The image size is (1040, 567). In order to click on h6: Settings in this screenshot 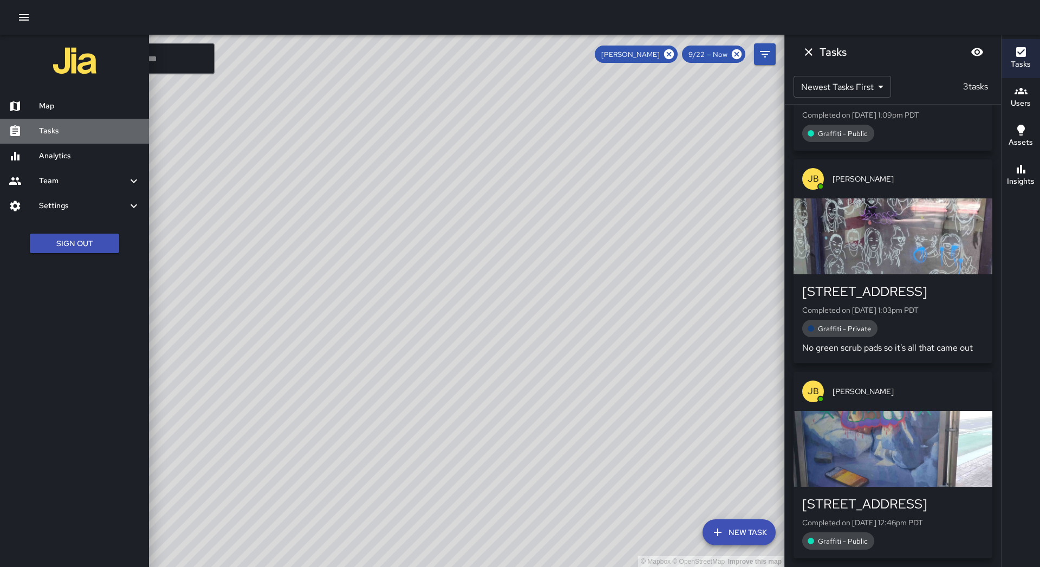, I will do `click(83, 206)`.